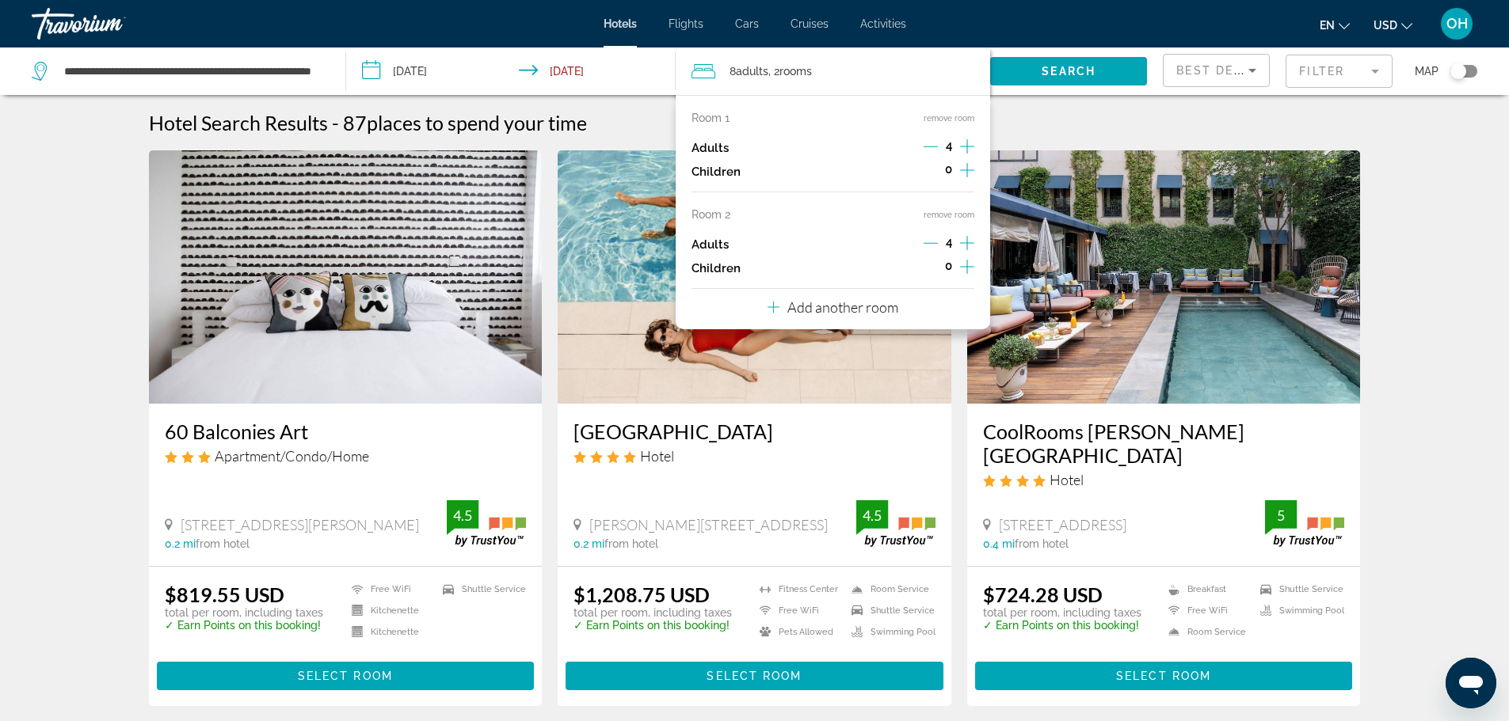  Describe the element at coordinates (843, 307) in the screenshot. I see `p: Add another room` at that location.